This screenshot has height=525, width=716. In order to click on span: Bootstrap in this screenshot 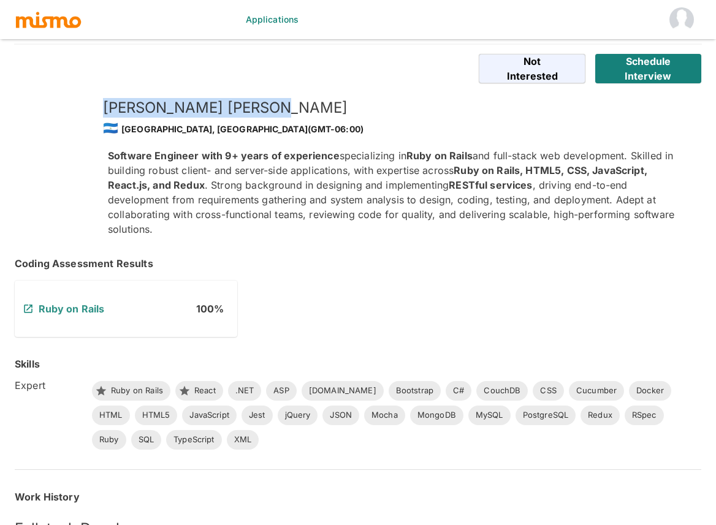, I will do `click(414, 391)`.